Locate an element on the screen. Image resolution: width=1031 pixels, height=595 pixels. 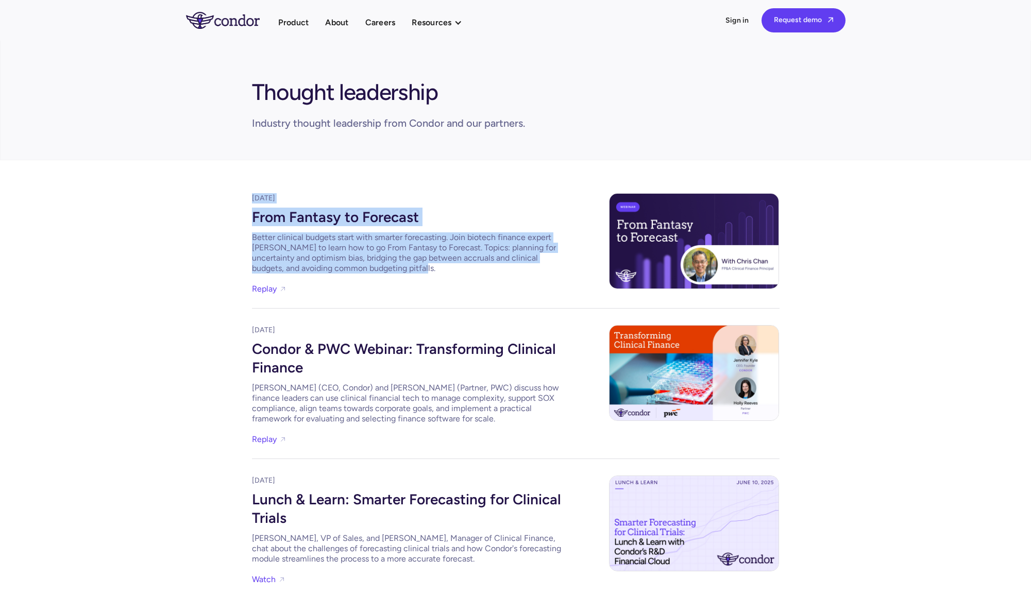
a: About is located at coordinates (337, 22).